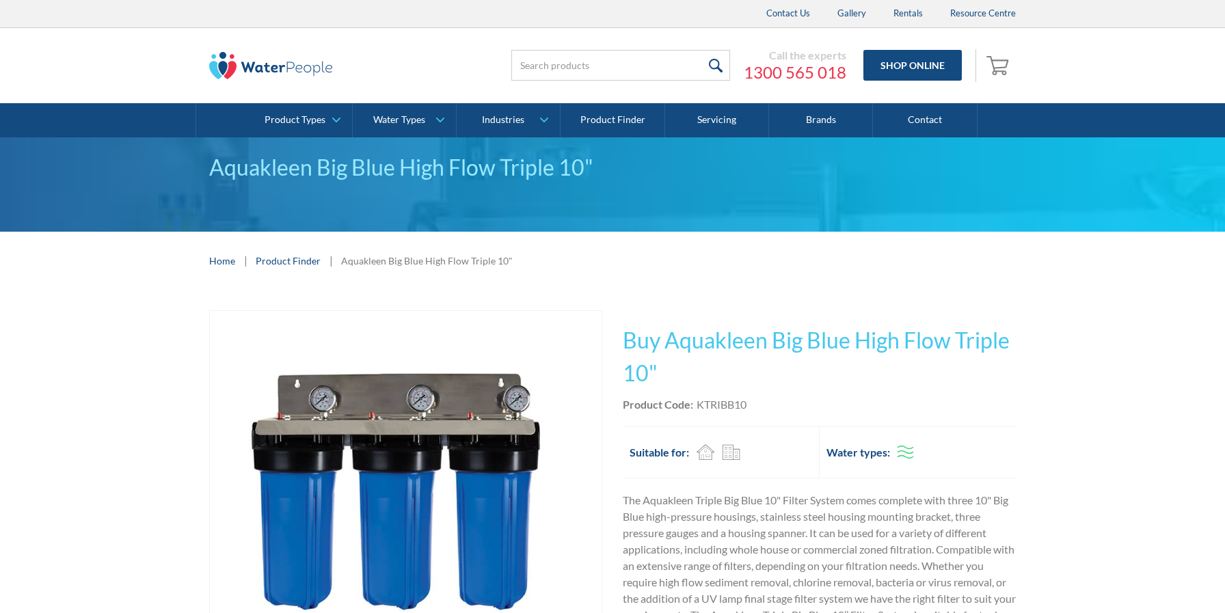  Describe the element at coordinates (819, 357) in the screenshot. I see `h1: Buy Aquakleen Big Blue High Flow Triple 10"` at that location.